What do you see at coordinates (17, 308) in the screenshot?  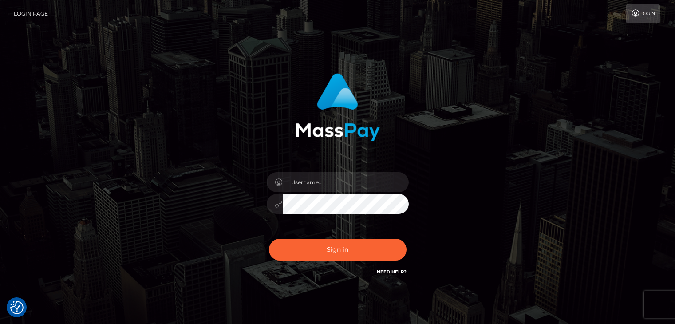 I see `button: Consent Preferences` at bounding box center [17, 308].